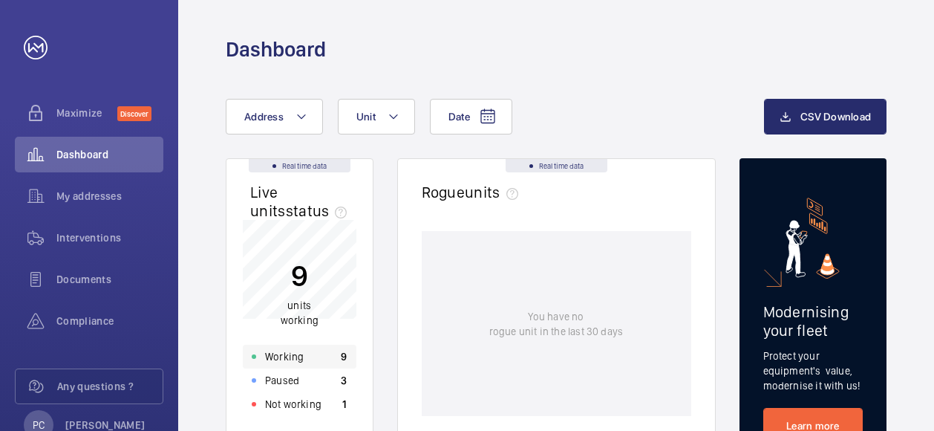 Image resolution: width=934 pixels, height=431 pixels. Describe the element at coordinates (110, 196) in the screenshot. I see `span: My addresses` at that location.